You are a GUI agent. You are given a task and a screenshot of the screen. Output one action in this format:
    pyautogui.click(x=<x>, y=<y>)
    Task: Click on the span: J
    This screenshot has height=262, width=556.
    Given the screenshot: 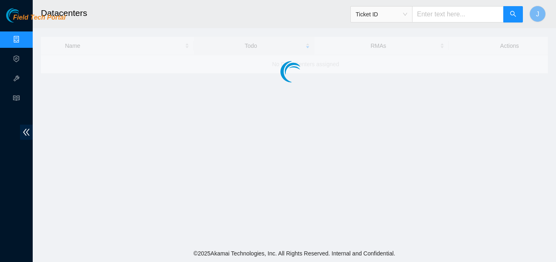 What is the action you would take?
    pyautogui.click(x=538, y=14)
    